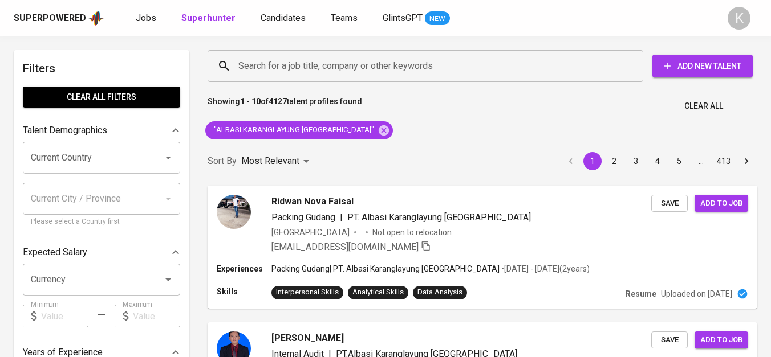  What do you see at coordinates (592, 161) in the screenshot?
I see `button: page 1` at bounding box center [592, 161].